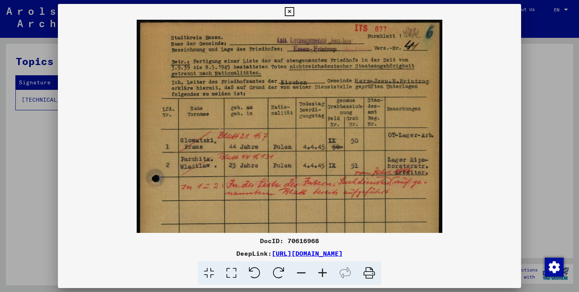  What do you see at coordinates (554, 267) in the screenshot?
I see `img: Change consent` at bounding box center [554, 267].